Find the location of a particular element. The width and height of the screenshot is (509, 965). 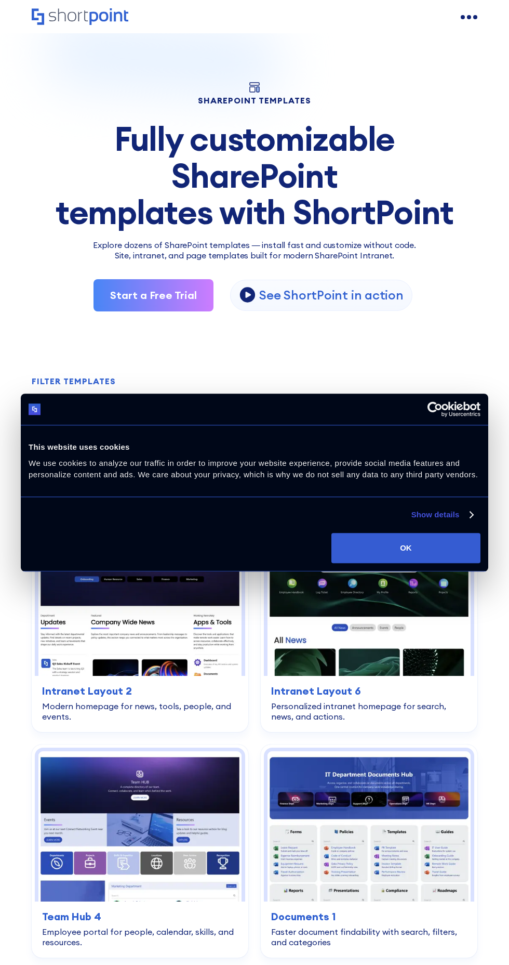

div: Faster document findability with search, filters, and categories is located at coordinates (369, 937).